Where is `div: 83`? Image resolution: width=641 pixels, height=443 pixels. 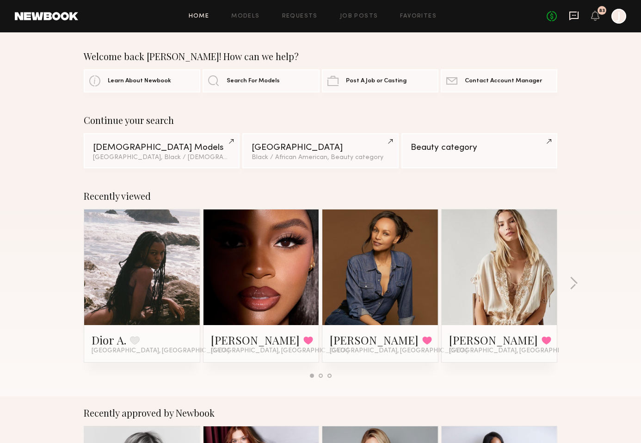
div: 83 is located at coordinates (602, 11).